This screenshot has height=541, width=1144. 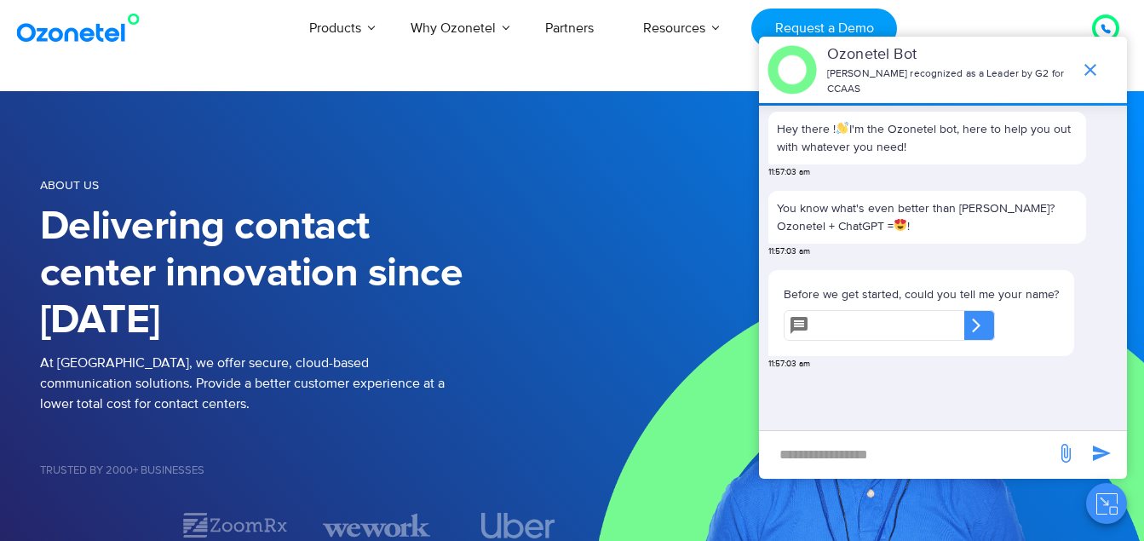 I want to click on a: Request a Demo, so click(x=824, y=28).